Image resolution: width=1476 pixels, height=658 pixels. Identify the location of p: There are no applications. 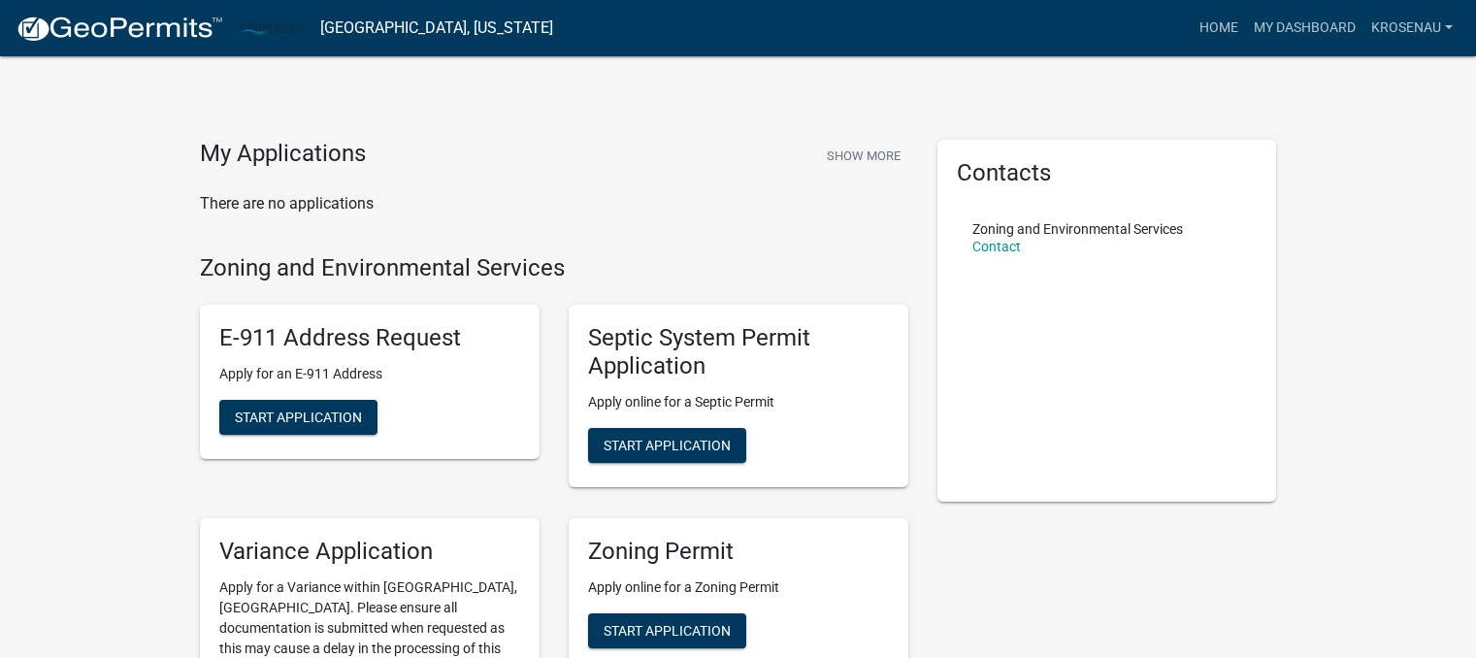
(554, 204).